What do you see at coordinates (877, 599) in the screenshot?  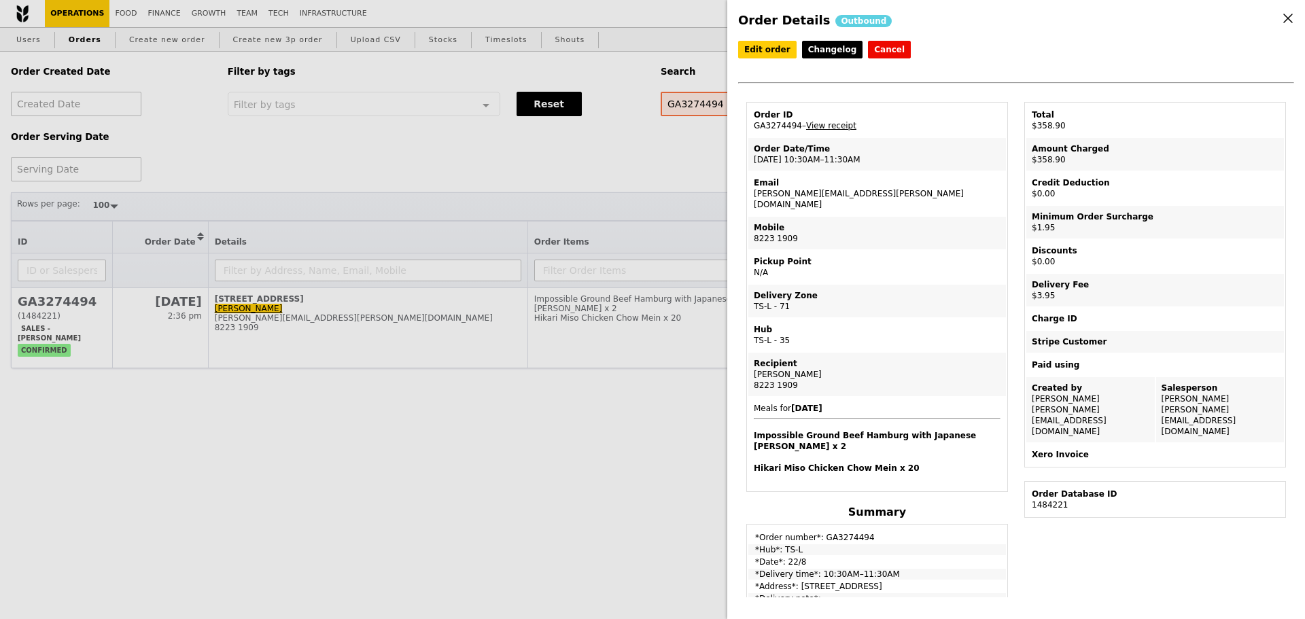 I see `td: *Delivery note*:` at bounding box center [877, 599].